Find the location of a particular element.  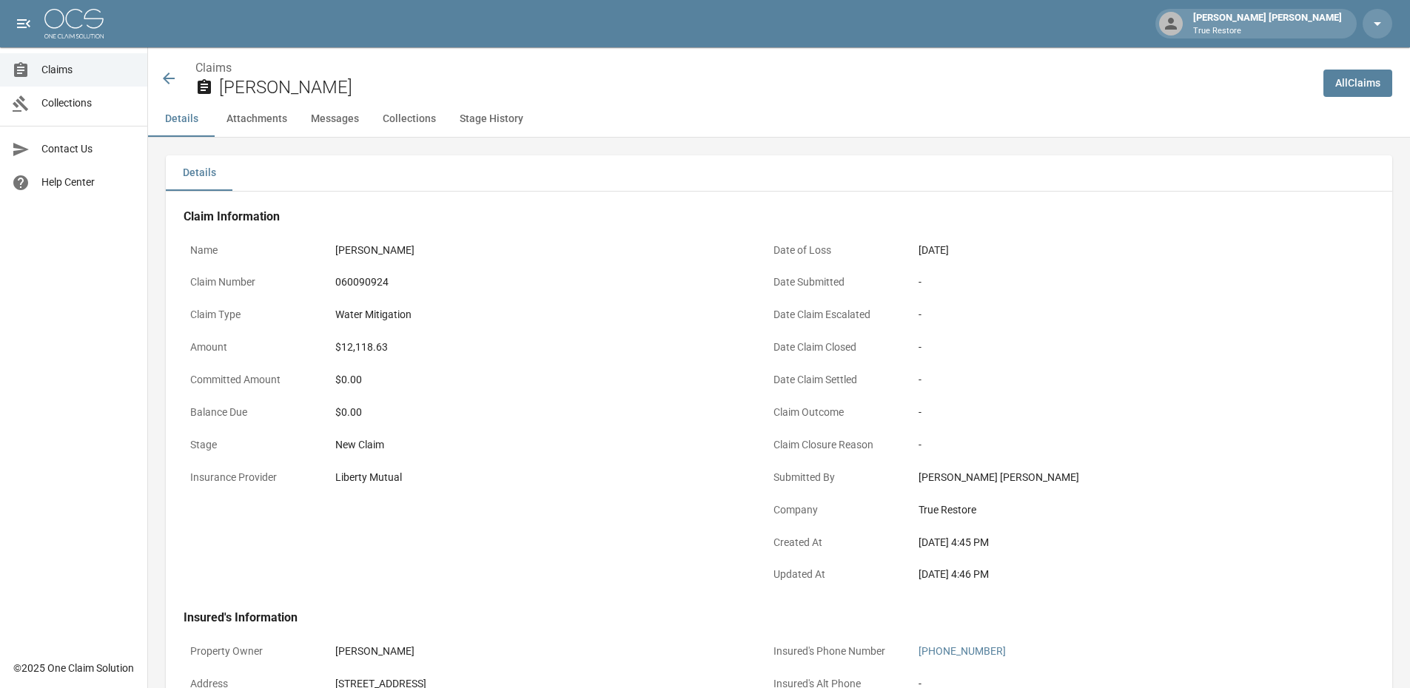

button: open drawer is located at coordinates (24, 24).